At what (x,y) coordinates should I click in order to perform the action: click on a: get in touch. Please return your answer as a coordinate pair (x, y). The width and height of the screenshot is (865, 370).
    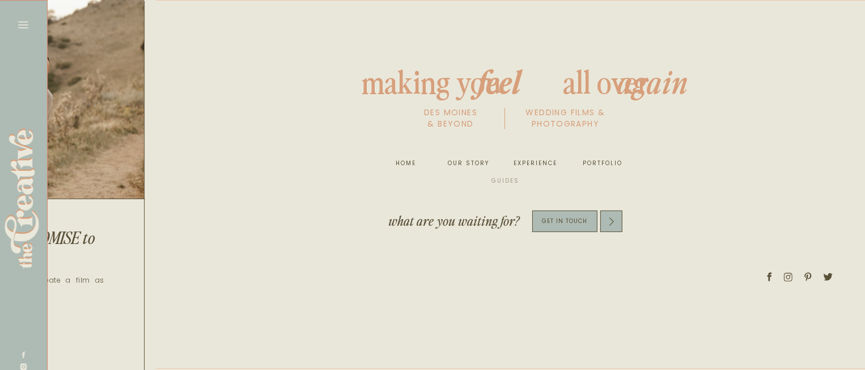
    Looking at the image, I should click on (565, 221).